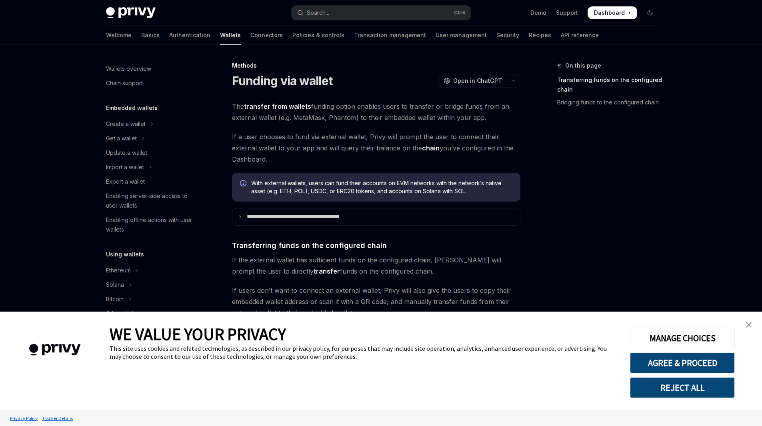 This screenshot has width=762, height=426. I want to click on div: This site uses cookies and related technologies, as described in our privacy policy, for purposes..., so click(364, 352).